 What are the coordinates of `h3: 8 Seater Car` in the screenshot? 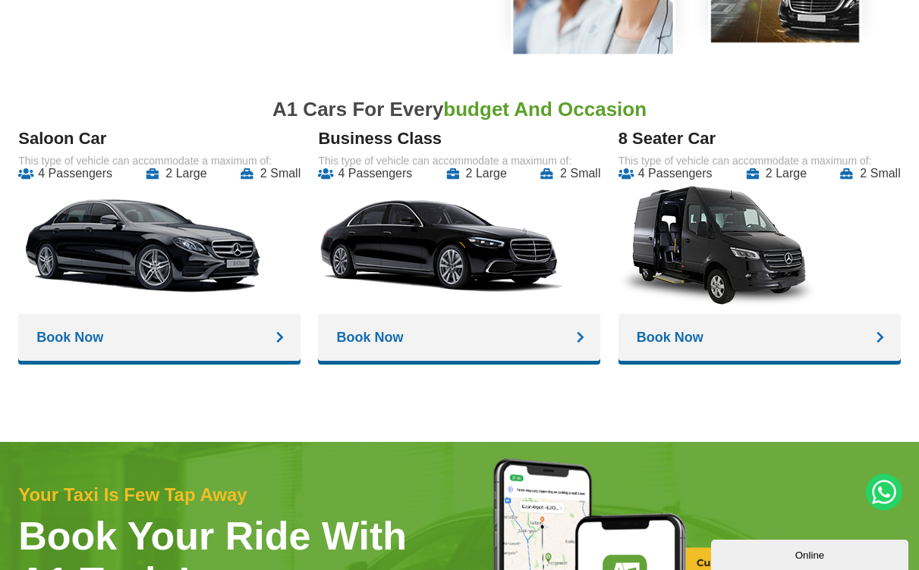 It's located at (759, 139).